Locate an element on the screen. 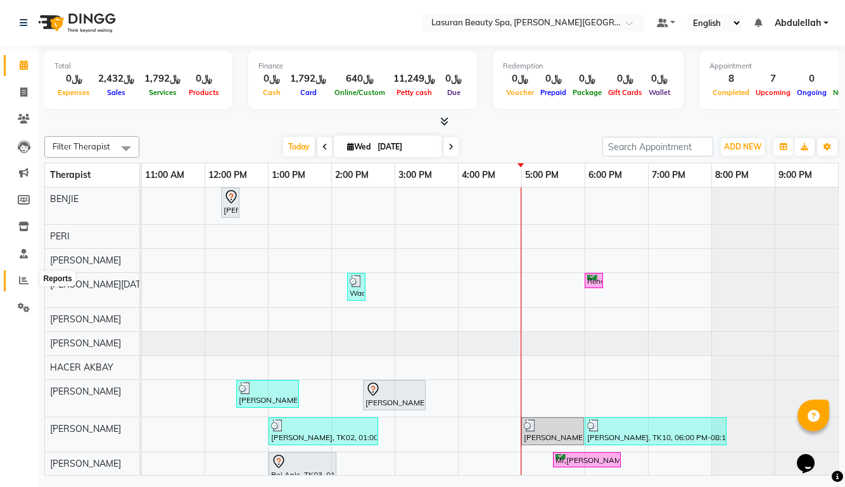 The image size is (845, 487). span: Abdulellah is located at coordinates (797, 23).